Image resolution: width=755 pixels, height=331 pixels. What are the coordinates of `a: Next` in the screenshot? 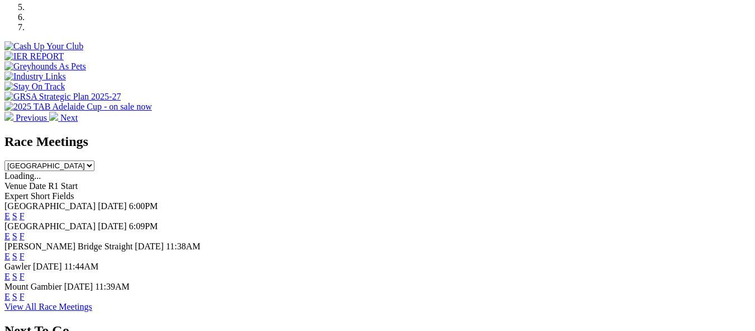 It's located at (63, 117).